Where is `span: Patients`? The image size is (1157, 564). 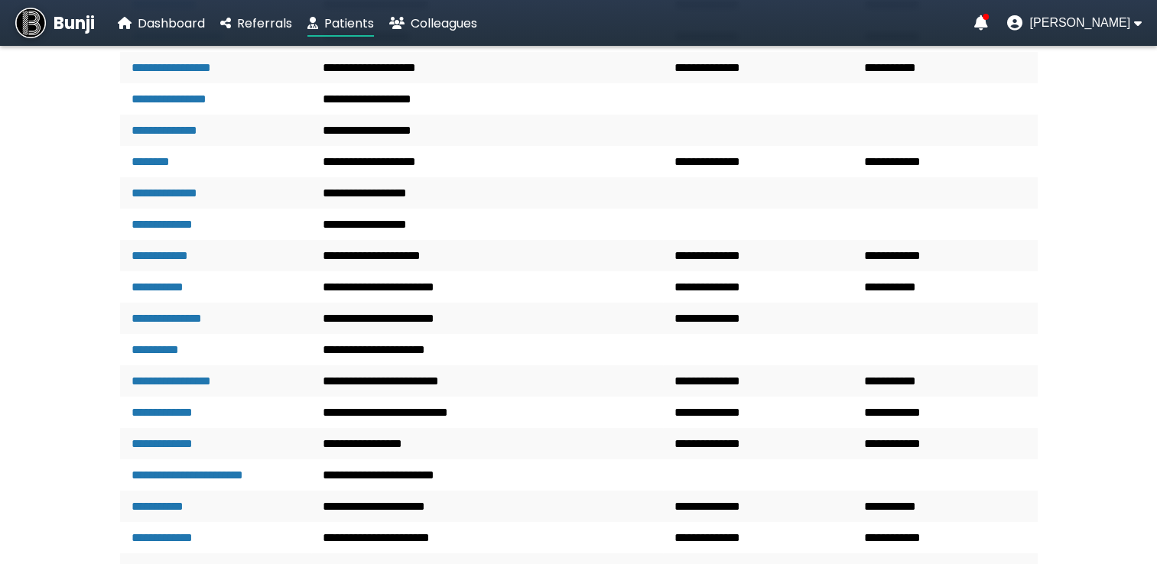 span: Patients is located at coordinates (349, 23).